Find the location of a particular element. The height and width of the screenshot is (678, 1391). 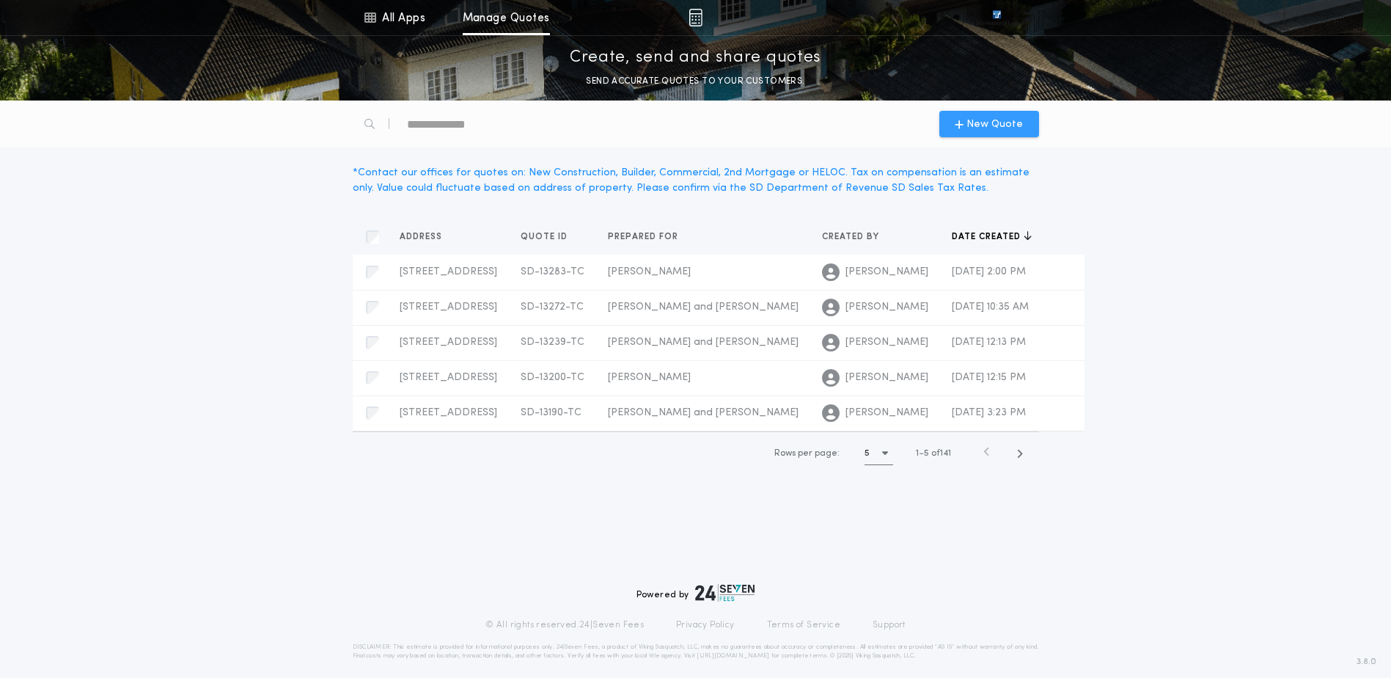

h1: 5 is located at coordinates (867, 453).